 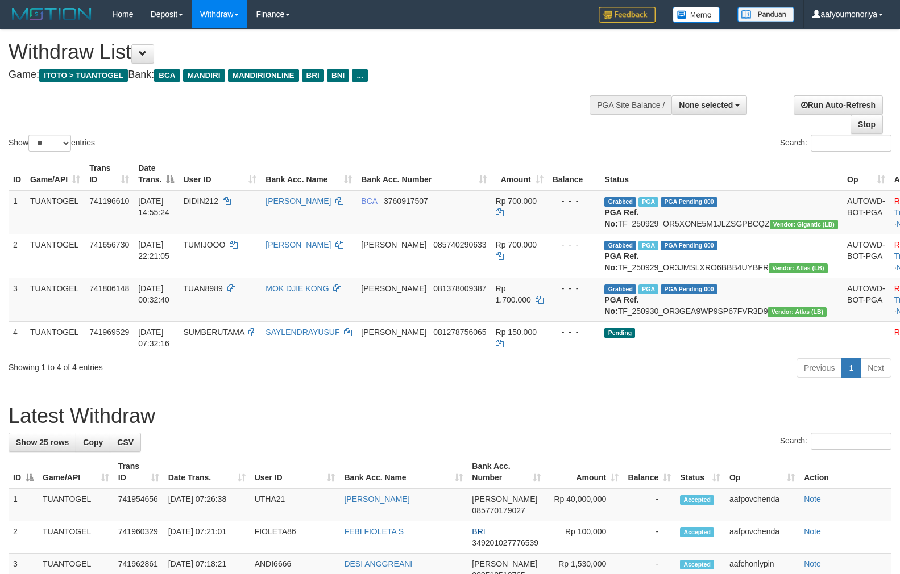 What do you see at coordinates (516, 201) in the screenshot?
I see `span: Rp 700.000` at bounding box center [516, 201].